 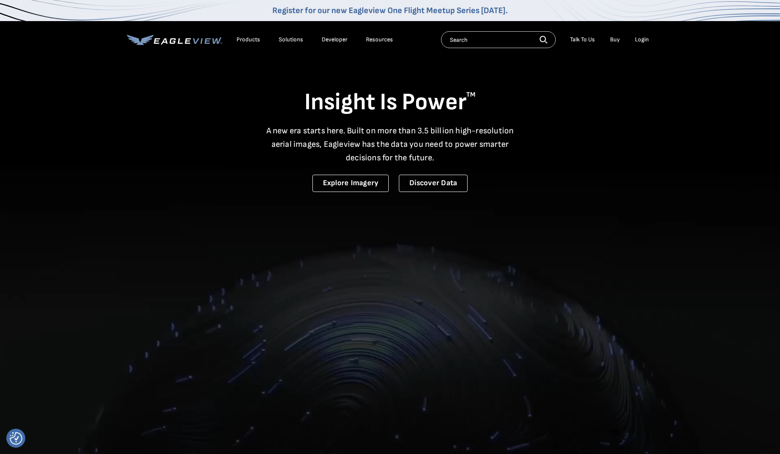 I want to click on a: Buy, so click(x=615, y=40).